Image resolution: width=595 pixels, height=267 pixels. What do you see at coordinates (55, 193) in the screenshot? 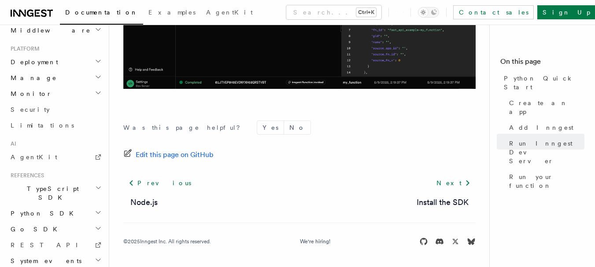
I see `button: TypeScript SDK` at bounding box center [55, 193].